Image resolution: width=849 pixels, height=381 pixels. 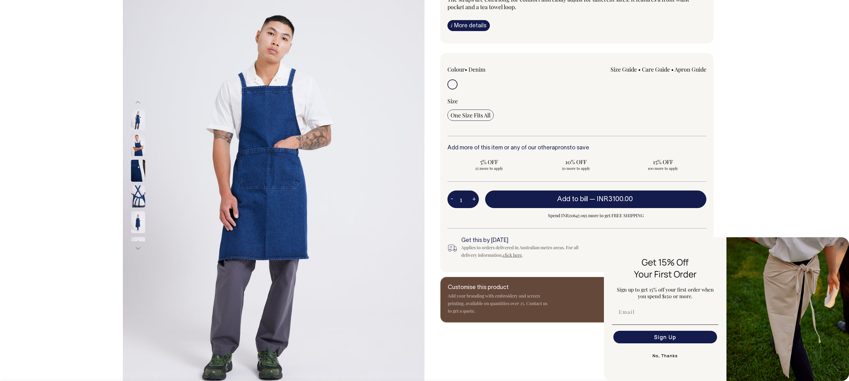 I want to click on input: Email, so click(x=665, y=312).